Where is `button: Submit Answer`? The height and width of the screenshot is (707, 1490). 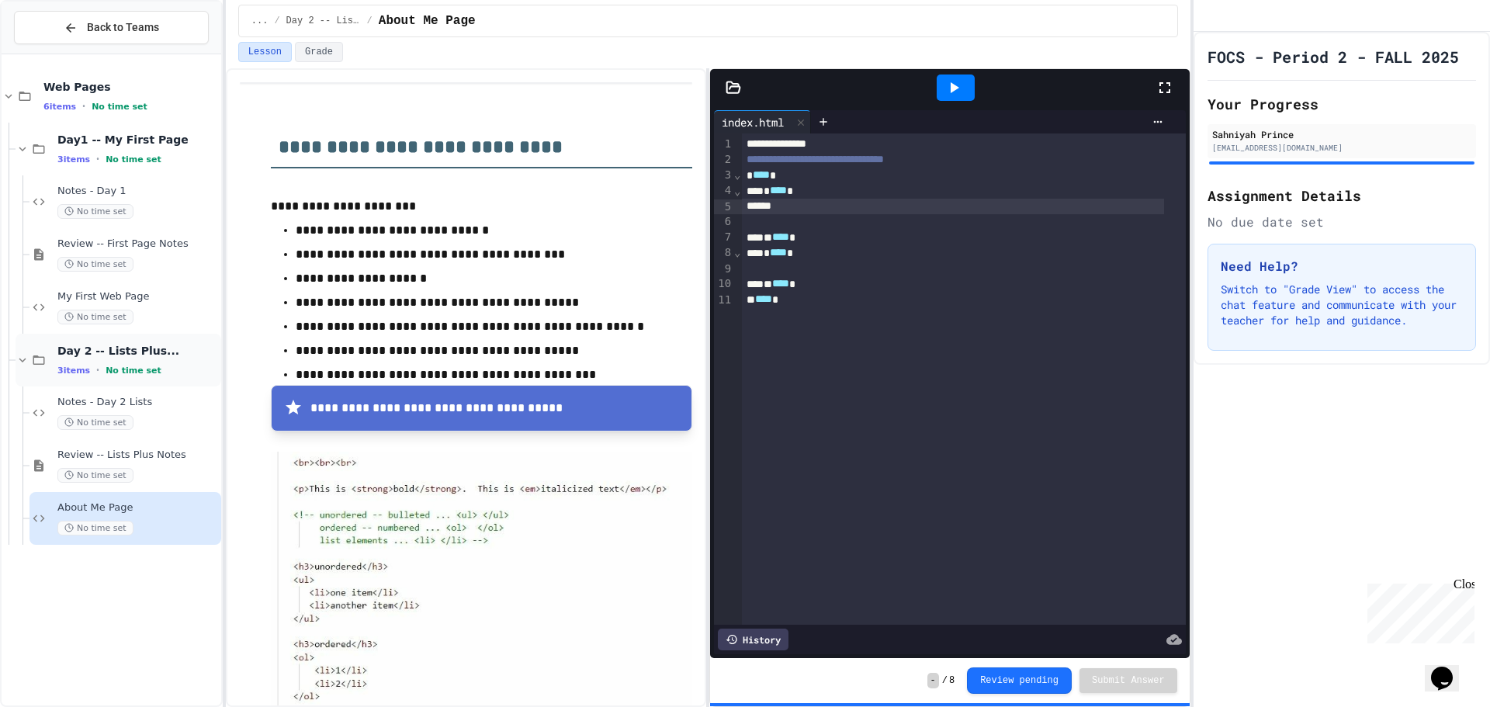
button: Submit Answer is located at coordinates (1128, 681).